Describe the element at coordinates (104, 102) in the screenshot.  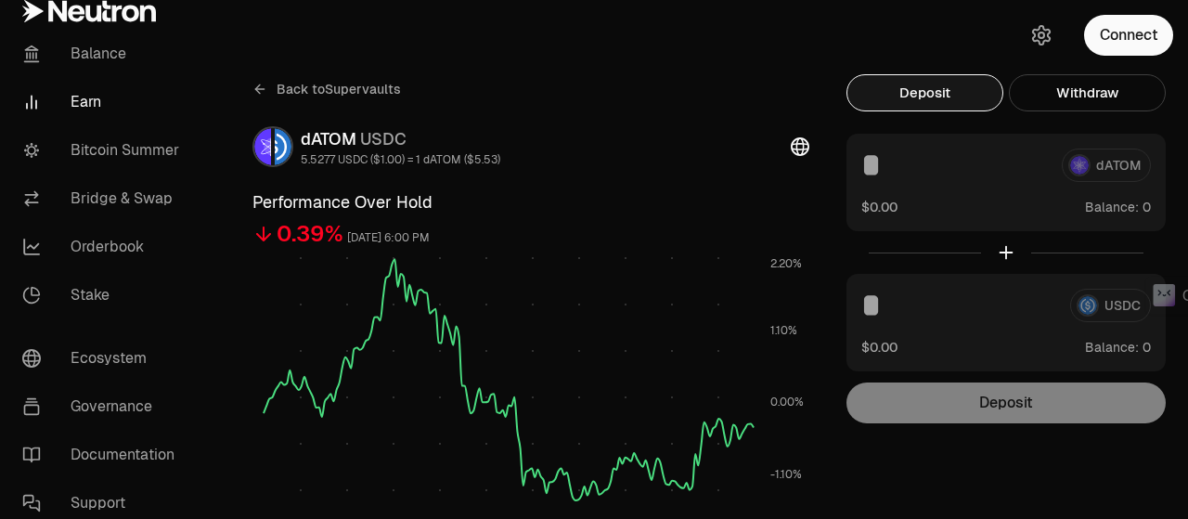
I see `a: Earn` at that location.